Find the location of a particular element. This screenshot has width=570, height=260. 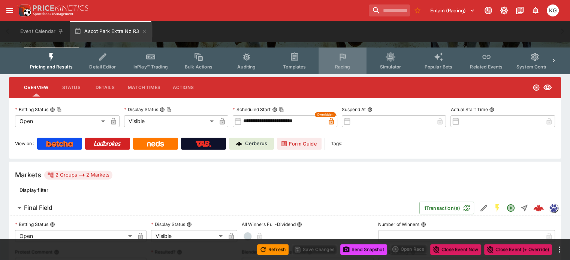

img: TabNZ is located at coordinates (203, 144).